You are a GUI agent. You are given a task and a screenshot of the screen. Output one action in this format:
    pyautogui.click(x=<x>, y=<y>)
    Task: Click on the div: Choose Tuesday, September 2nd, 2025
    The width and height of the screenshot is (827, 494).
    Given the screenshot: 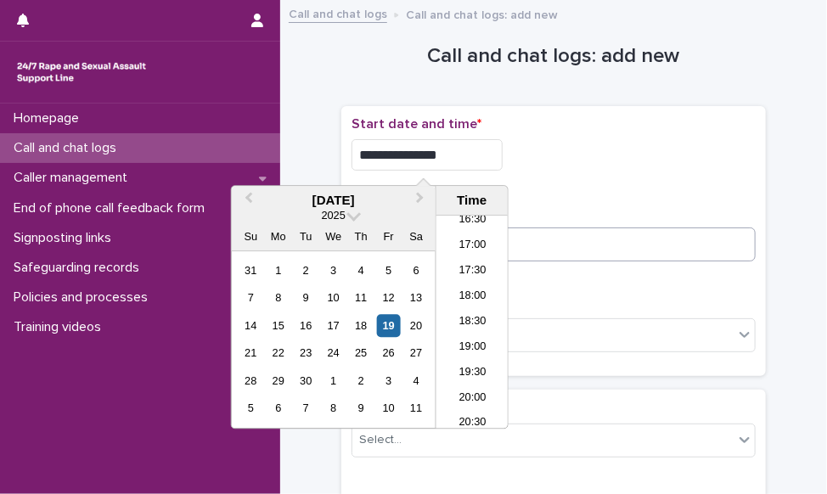 What is the action you would take?
    pyautogui.click(x=306, y=270)
    